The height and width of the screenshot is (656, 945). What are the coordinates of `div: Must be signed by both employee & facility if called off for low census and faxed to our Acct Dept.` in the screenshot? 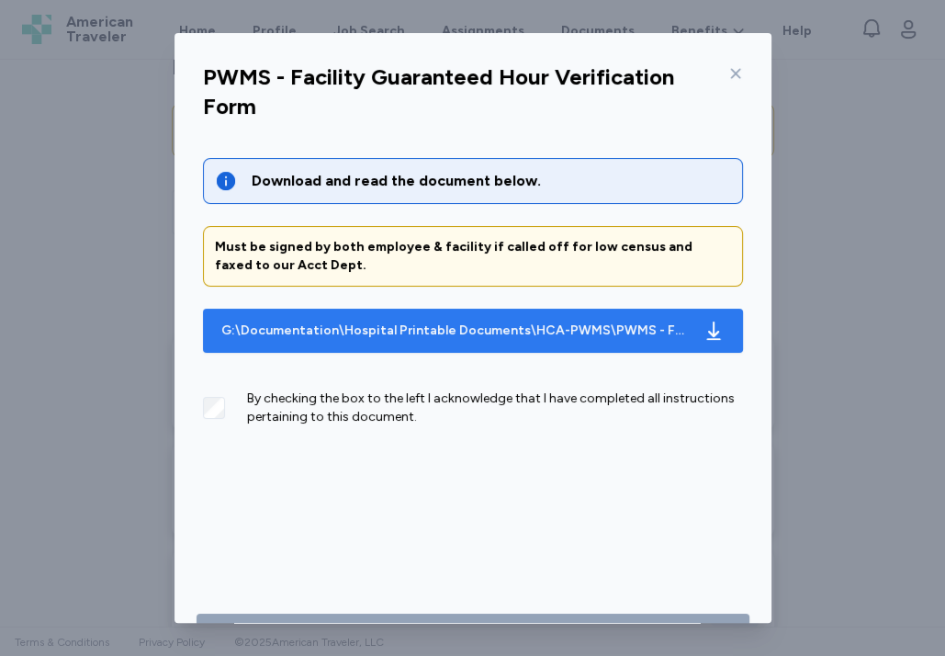 It's located at (473, 256).